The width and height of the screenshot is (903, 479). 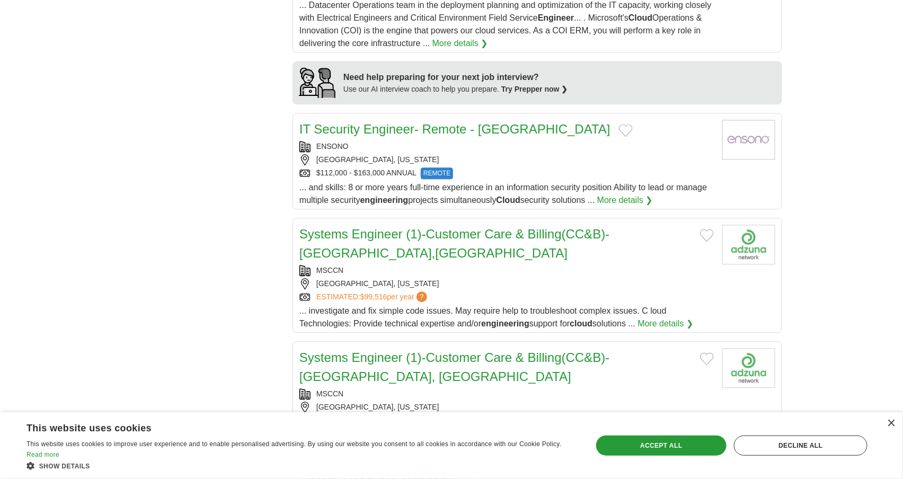 What do you see at coordinates (43, 455) in the screenshot?
I see `a: Read more, opens a new window` at bounding box center [43, 455].